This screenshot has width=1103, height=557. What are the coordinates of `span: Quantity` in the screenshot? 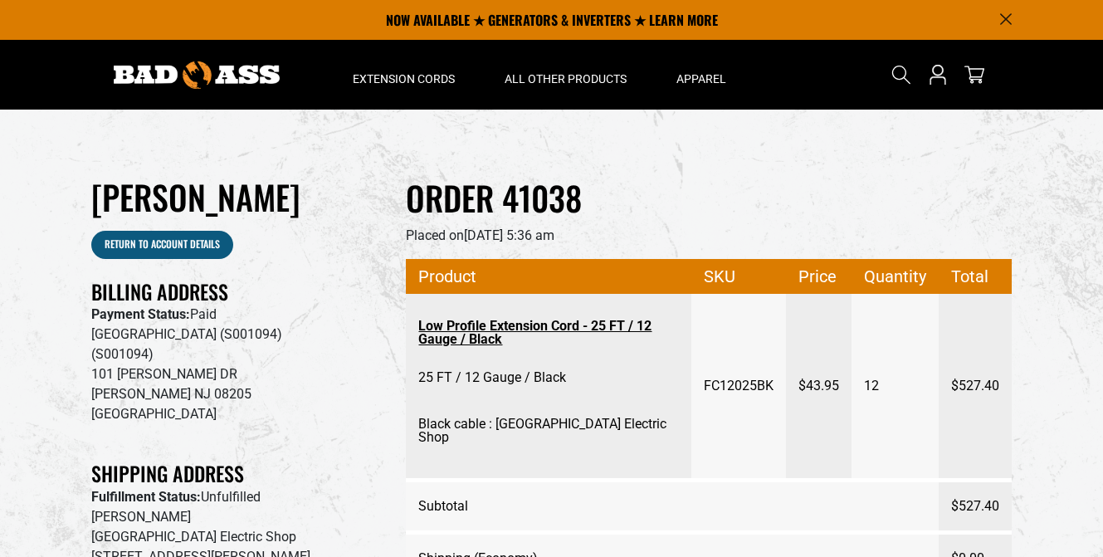 It's located at (895, 276).